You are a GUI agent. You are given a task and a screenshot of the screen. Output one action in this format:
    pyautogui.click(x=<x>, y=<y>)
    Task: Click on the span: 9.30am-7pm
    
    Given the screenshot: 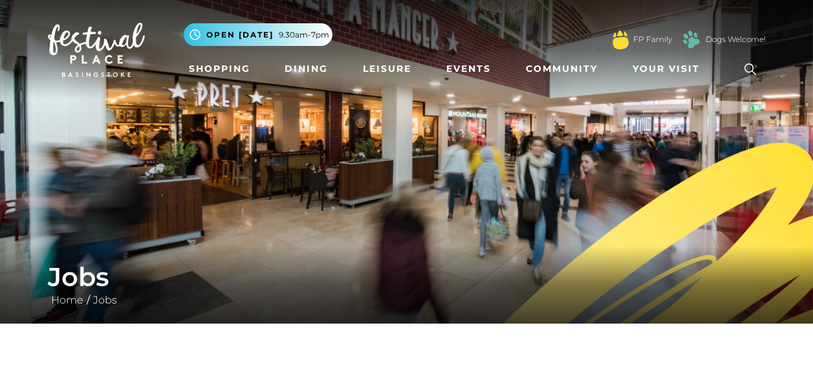 What is the action you would take?
    pyautogui.click(x=304, y=35)
    